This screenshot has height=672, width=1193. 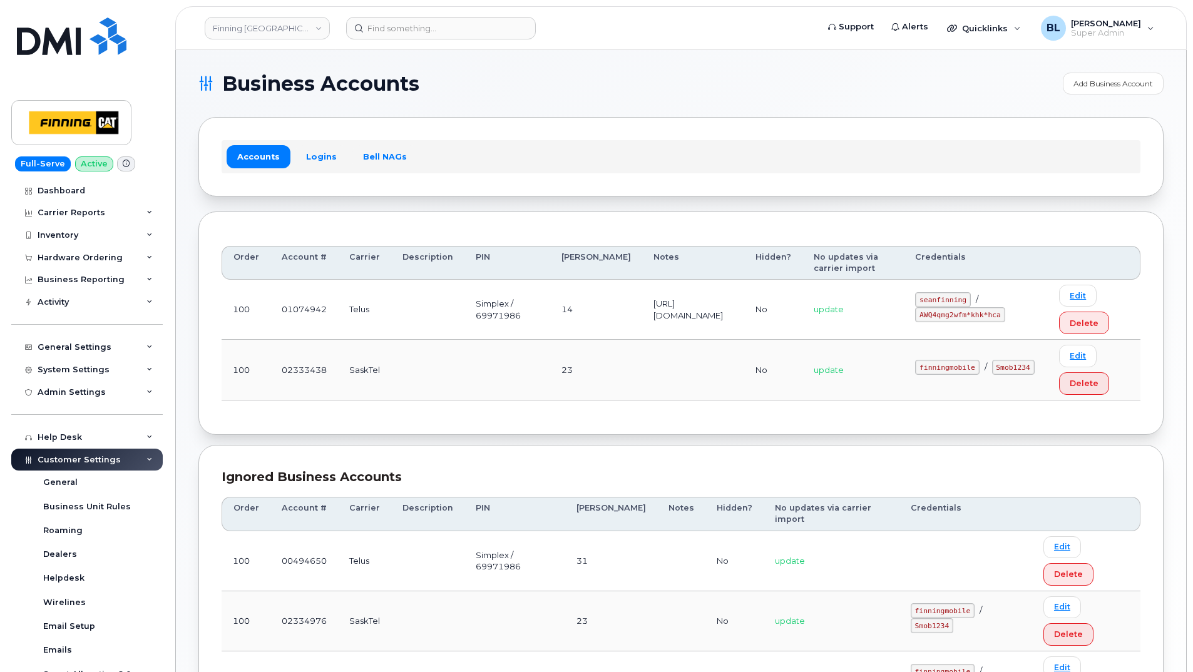 I want to click on a: Logins, so click(x=321, y=156).